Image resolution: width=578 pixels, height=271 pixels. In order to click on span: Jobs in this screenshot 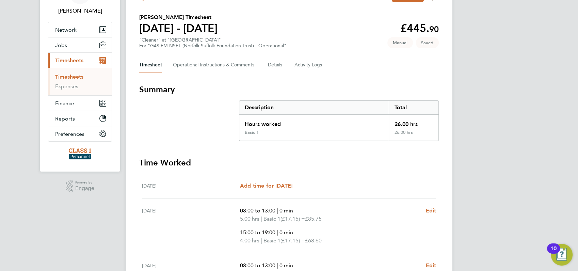, I will do `click(61, 45)`.